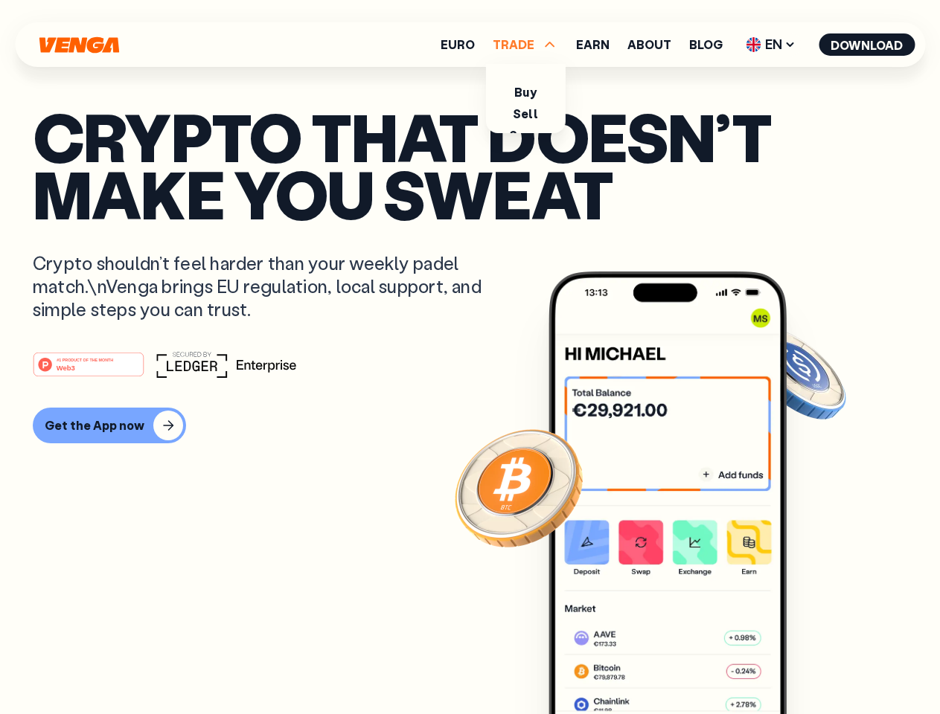 The width and height of the screenshot is (940, 714). Describe the element at coordinates (705, 45) in the screenshot. I see `a: Blog` at that location.